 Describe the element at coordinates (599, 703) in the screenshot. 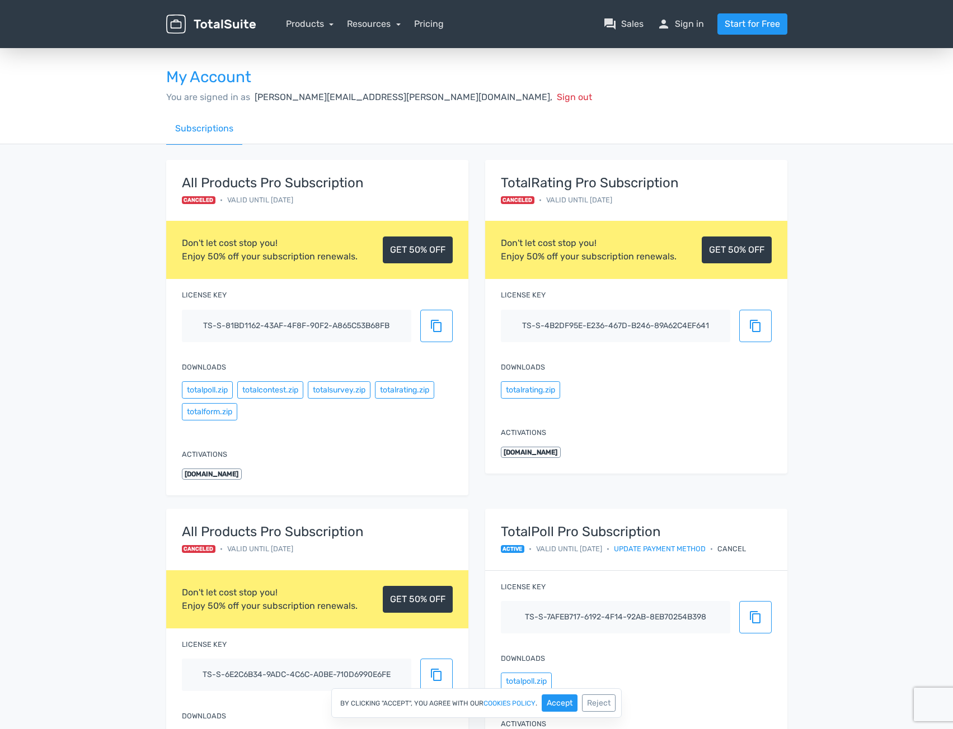

I see `button: Reject` at that location.